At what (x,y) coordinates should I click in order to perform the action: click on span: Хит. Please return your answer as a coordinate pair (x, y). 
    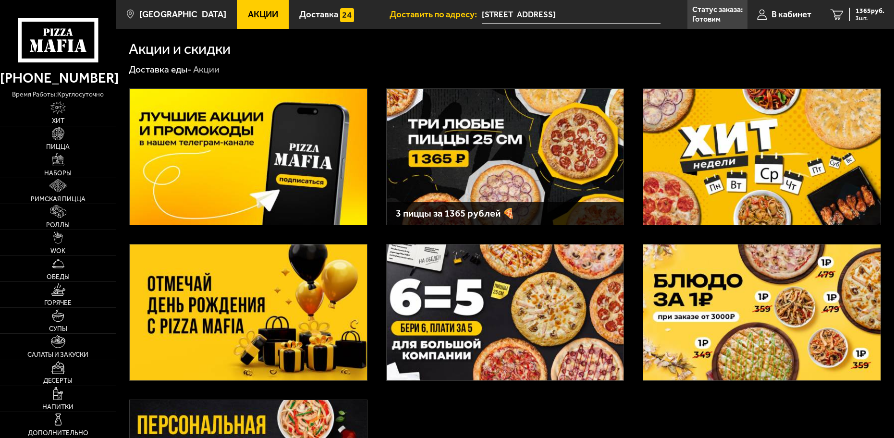
    Looking at the image, I should click on (58, 121).